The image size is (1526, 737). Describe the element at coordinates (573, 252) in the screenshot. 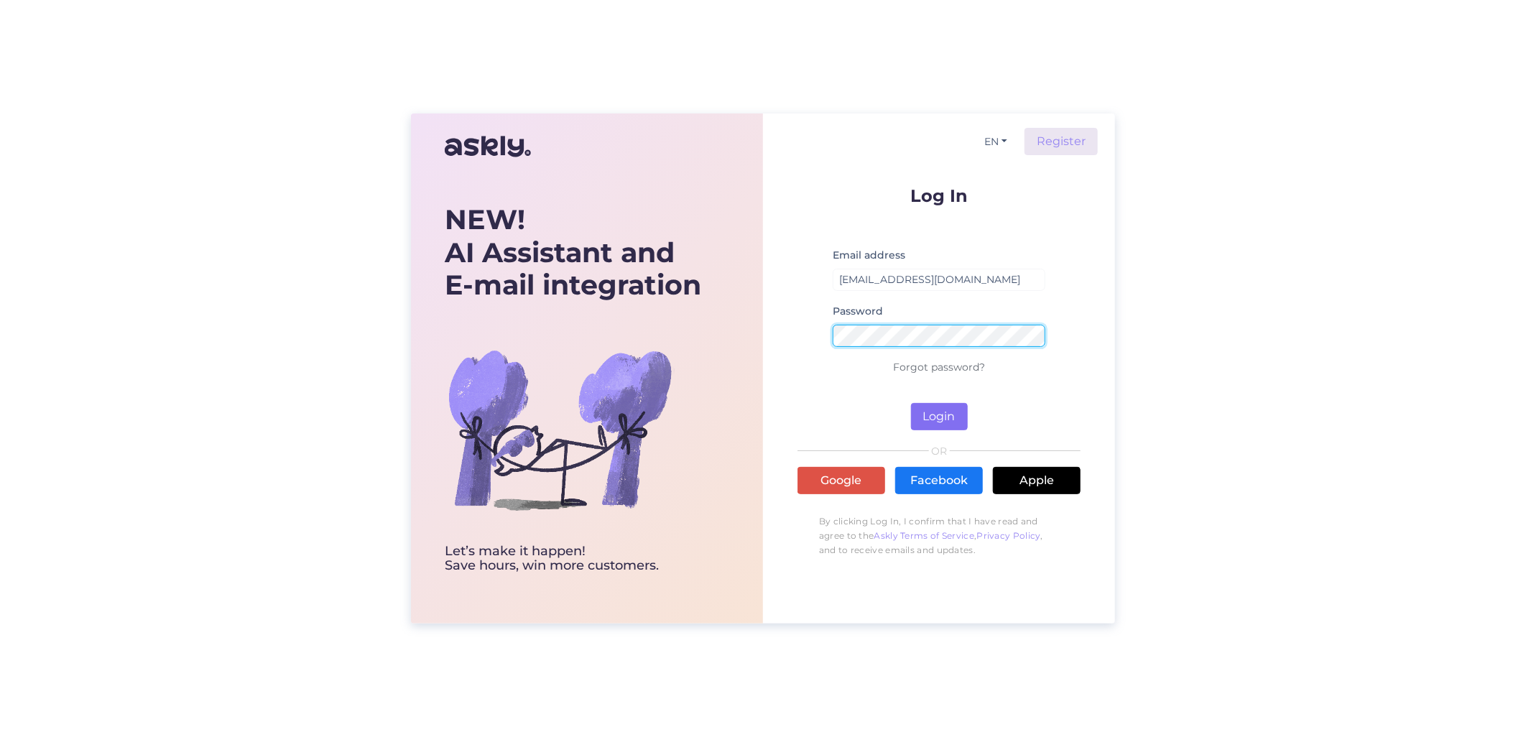

I see `div: AI Assistant and E-mail integration` at that location.